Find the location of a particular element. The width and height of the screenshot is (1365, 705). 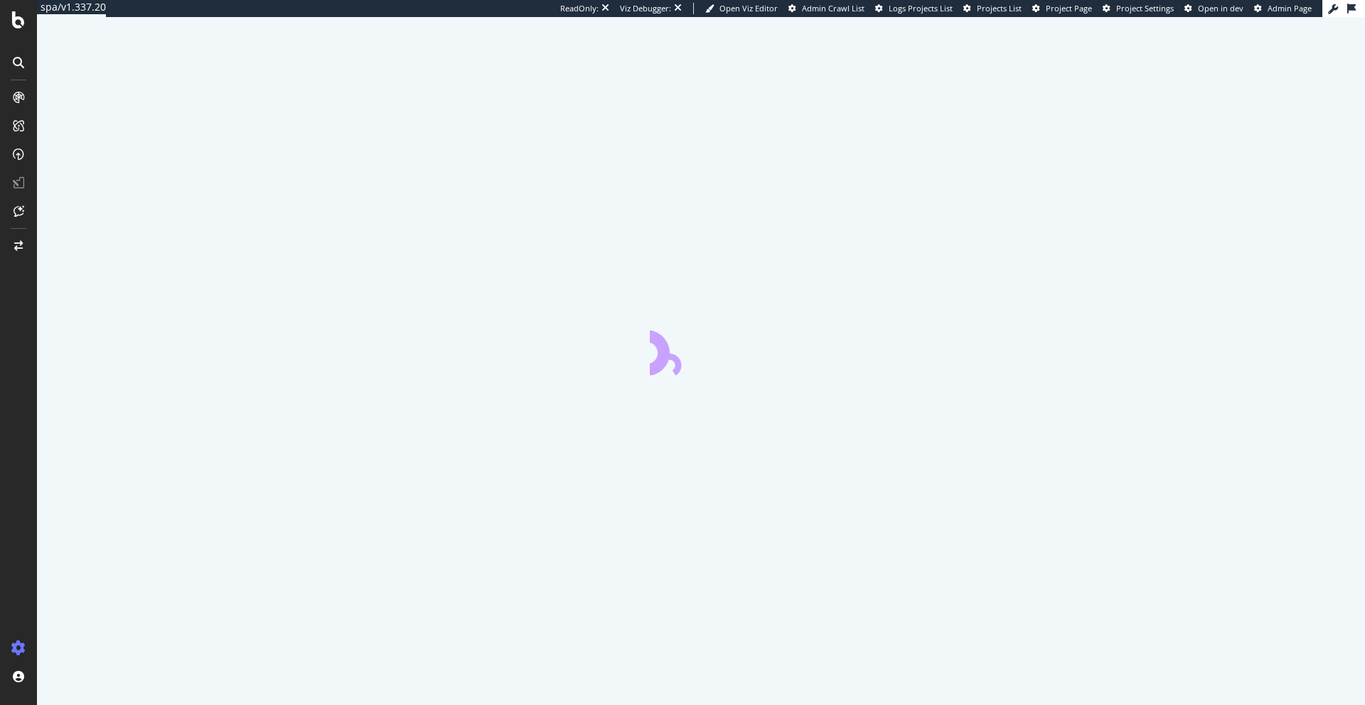

a: Open in dev is located at coordinates (1214, 9).